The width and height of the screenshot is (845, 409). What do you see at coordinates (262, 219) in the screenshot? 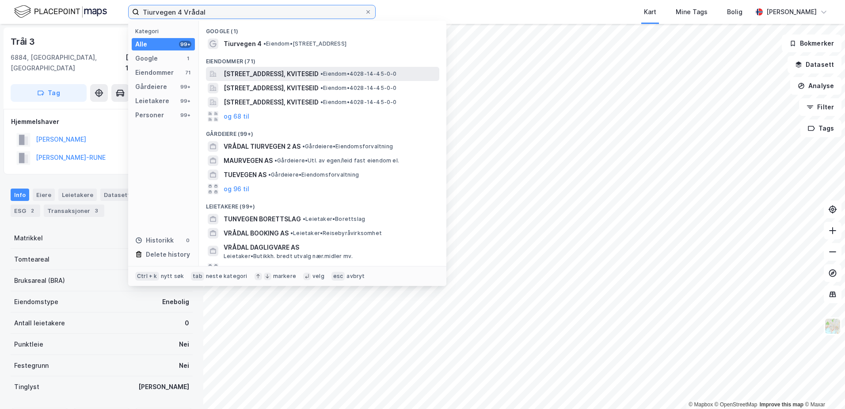
I see `span: TUNVEGEN BORETTSLAG` at bounding box center [262, 219].